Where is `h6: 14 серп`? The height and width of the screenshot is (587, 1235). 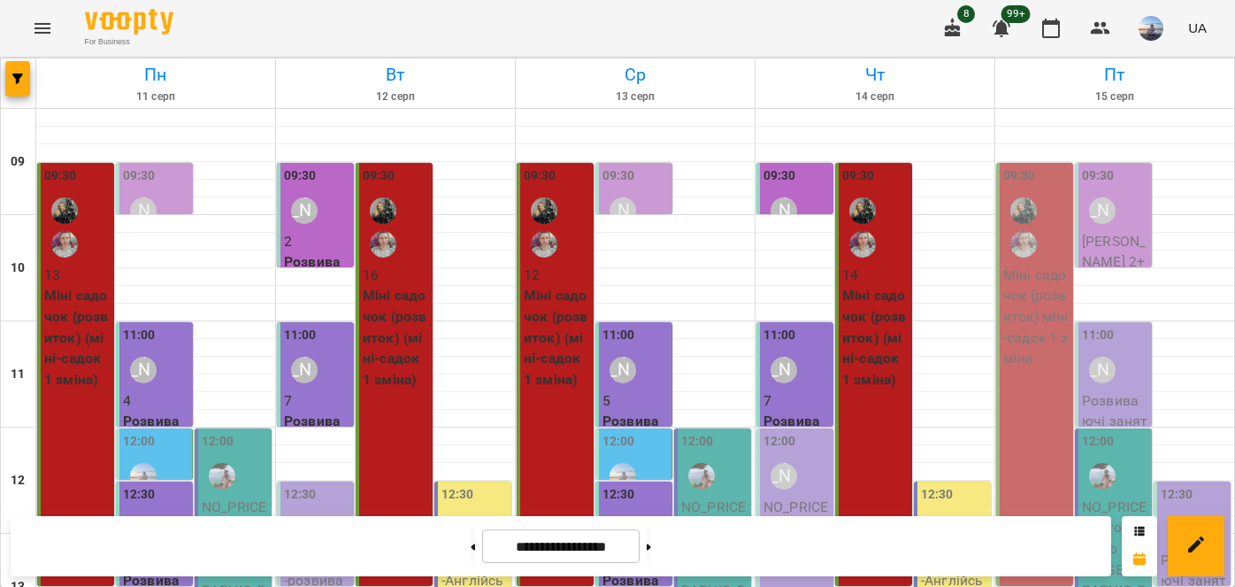
h6: 14 серп is located at coordinates (875, 96).